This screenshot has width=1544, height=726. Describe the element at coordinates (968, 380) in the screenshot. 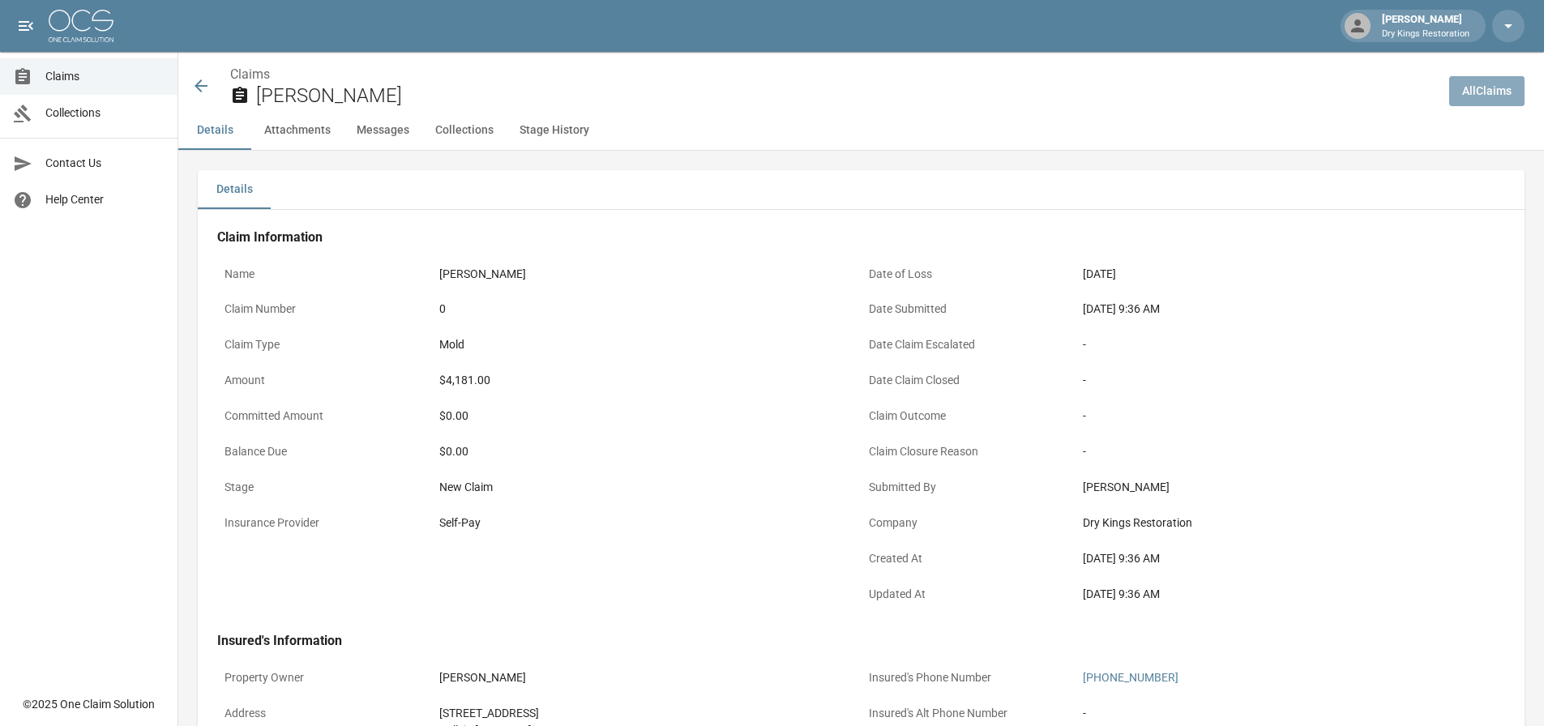

I see `p: Date Claim Closed` at that location.